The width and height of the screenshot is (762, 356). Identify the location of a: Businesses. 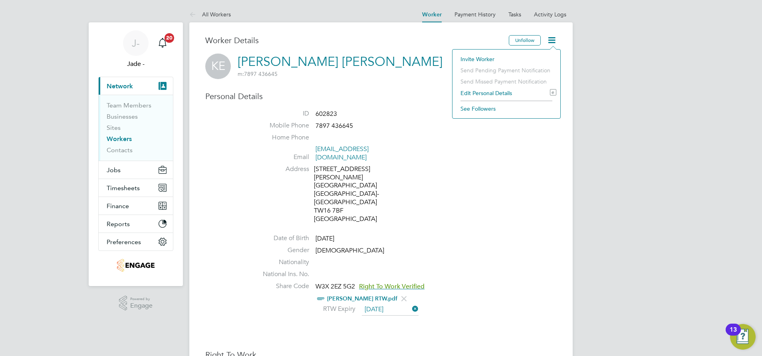
(122, 116).